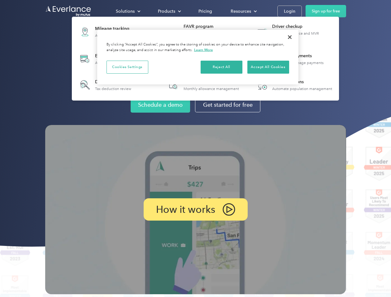  I want to click on a: Pricing, so click(205, 11).